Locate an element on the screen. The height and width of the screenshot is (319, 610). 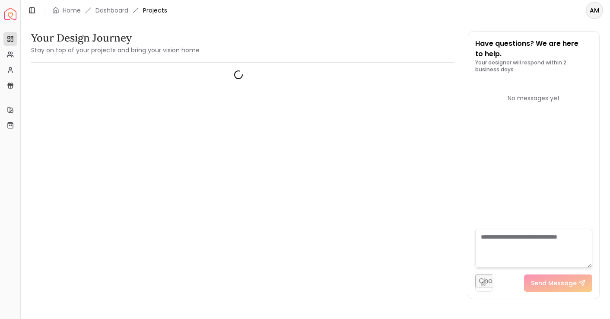
p: Have questions? We are here to help. is located at coordinates (534, 49).